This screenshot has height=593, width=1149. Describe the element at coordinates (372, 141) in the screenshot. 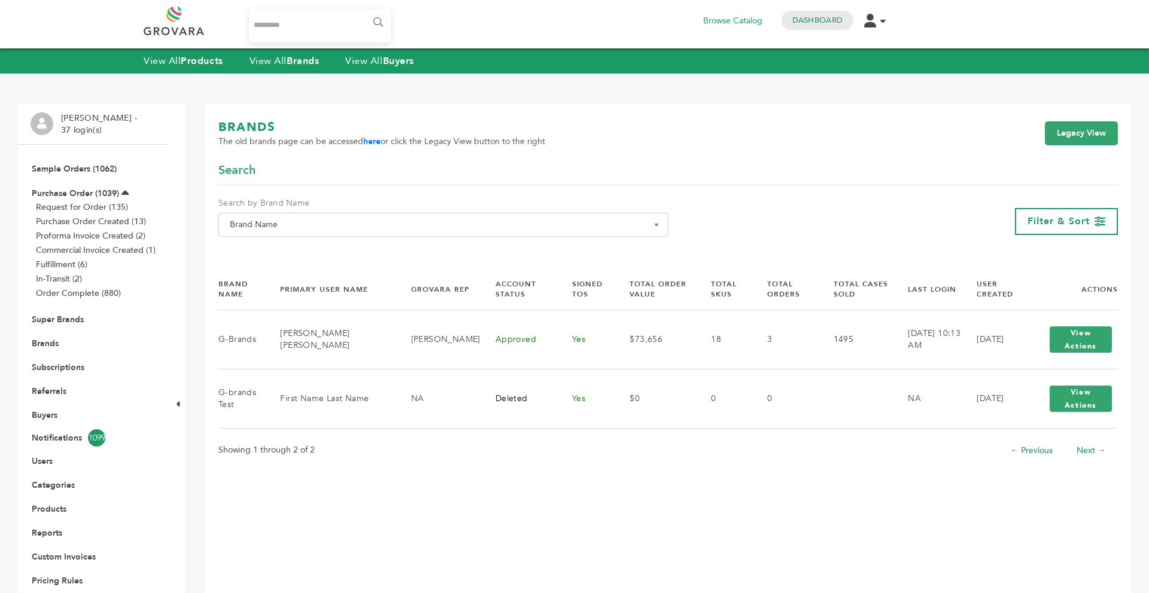

I see `a: here` at that location.